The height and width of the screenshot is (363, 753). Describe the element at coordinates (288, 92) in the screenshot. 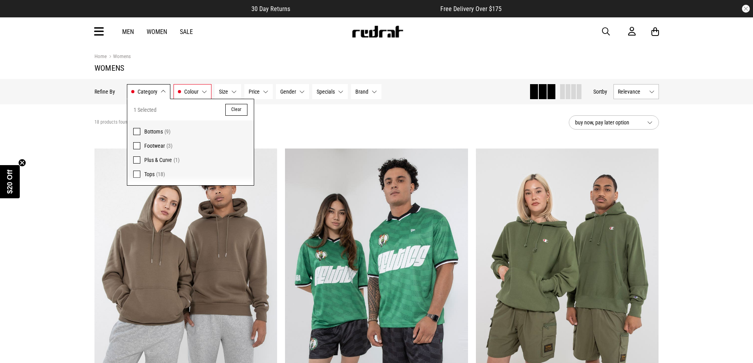

I see `span: Gender` at that location.